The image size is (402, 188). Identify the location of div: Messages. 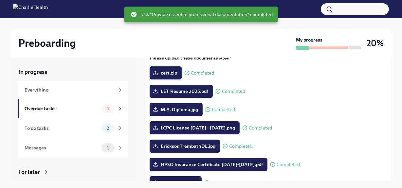
(62, 148).